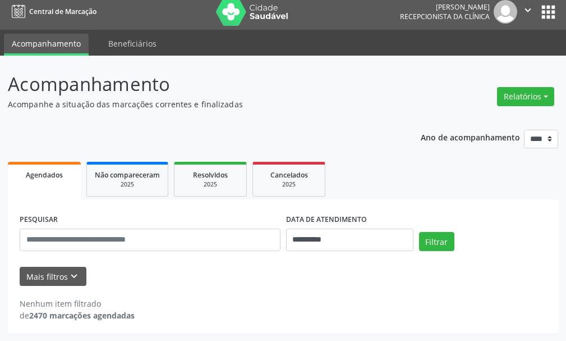 The width and height of the screenshot is (566, 341). Describe the element at coordinates (74, 276) in the screenshot. I see `i: keyboard_arrow_down` at that location.